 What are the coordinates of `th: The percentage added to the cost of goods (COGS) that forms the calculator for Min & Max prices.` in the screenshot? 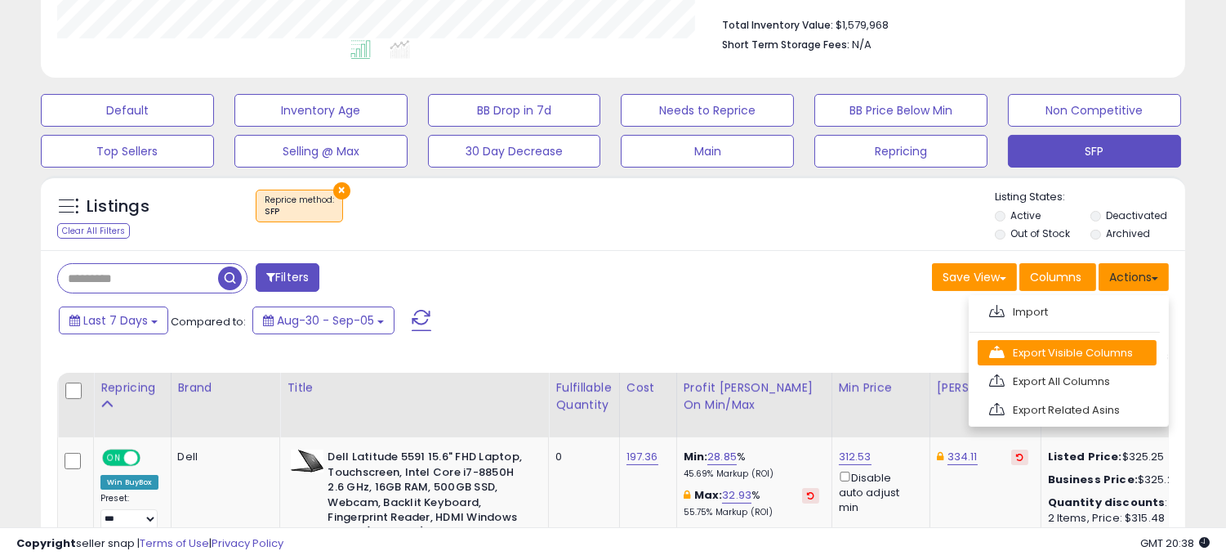 It's located at (754, 404).